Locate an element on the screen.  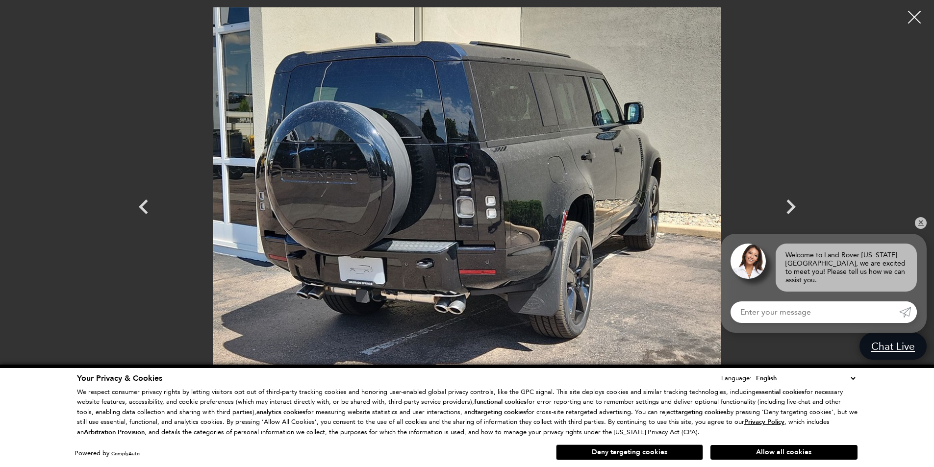
img: New 2025 Santorini Black LAND ROVER V8 image 13 is located at coordinates (467, 198).